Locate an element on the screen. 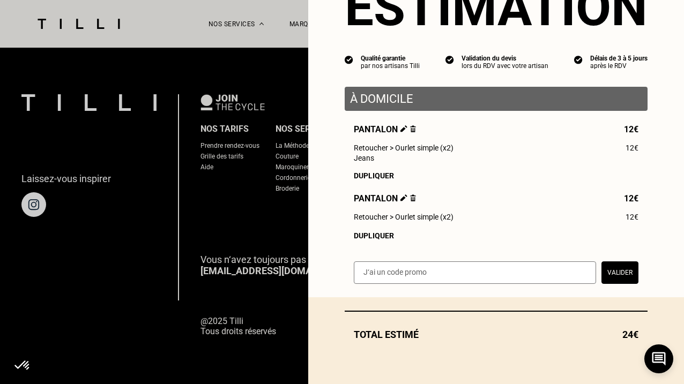 The image size is (684, 384). span: 24€ is located at coordinates (630, 334).